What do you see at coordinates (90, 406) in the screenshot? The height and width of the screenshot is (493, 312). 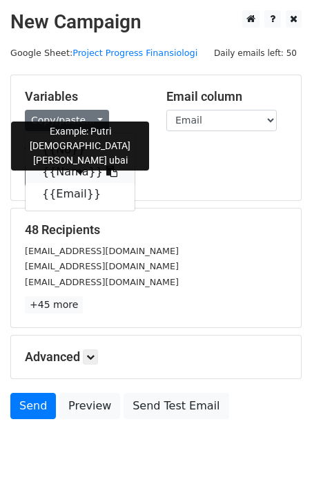 I see `a: Preview` at bounding box center [90, 406].